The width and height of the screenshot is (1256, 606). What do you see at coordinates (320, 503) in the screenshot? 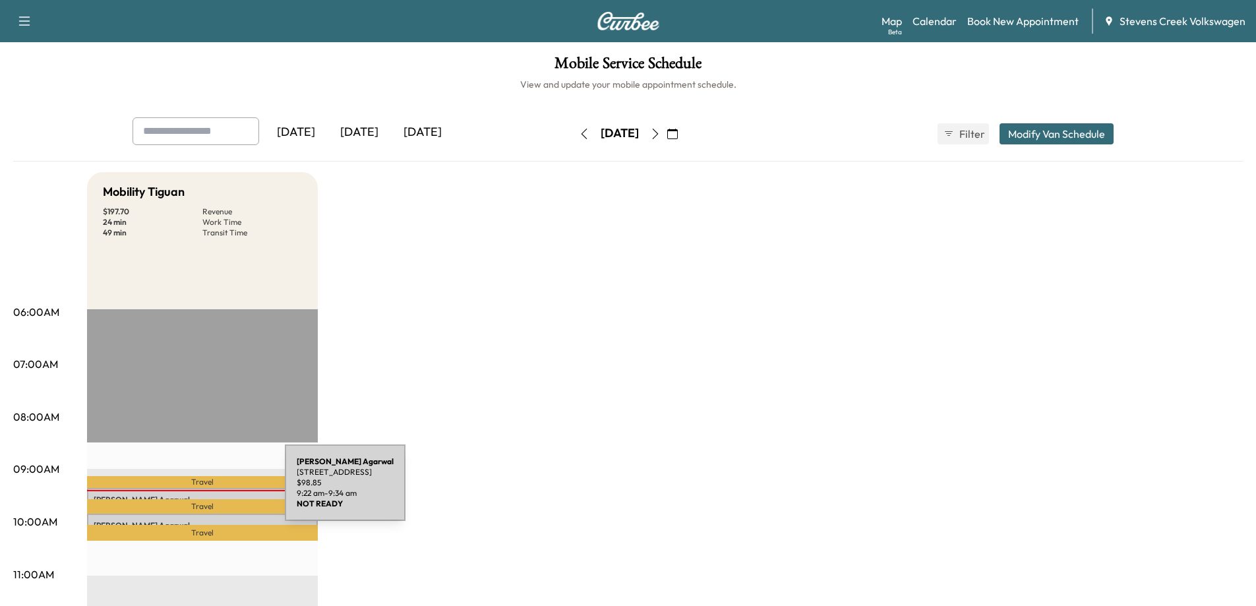
I see `b: NOT READY` at bounding box center [320, 503].